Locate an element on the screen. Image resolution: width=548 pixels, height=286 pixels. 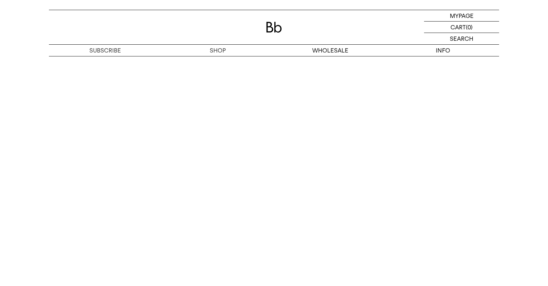
p: MYPAGE is located at coordinates (462, 16).